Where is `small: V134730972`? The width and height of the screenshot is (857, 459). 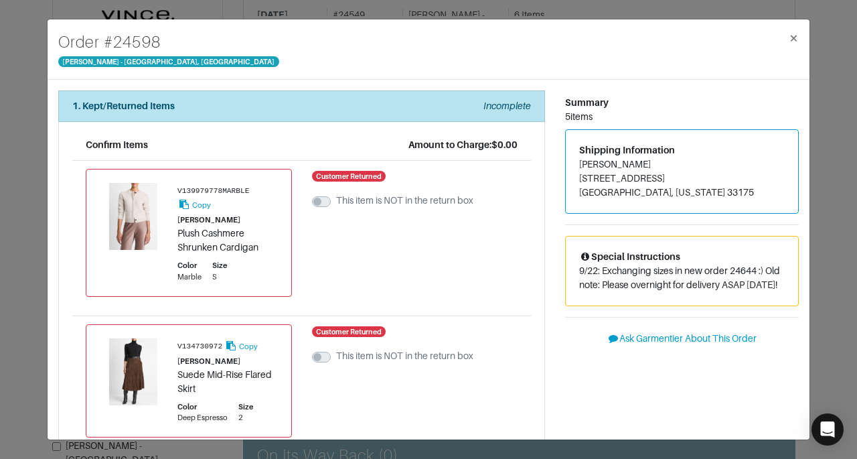
small: V134730972 is located at coordinates (200, 346).